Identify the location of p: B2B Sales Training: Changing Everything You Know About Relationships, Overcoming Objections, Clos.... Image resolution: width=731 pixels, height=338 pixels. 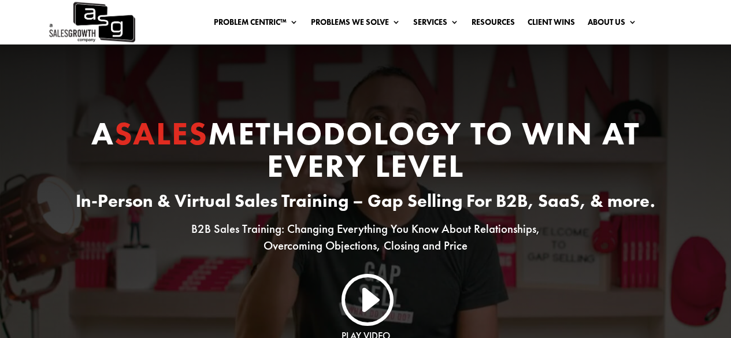
(366, 237).